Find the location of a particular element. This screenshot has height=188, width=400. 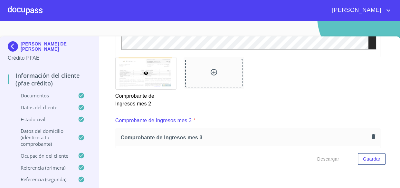

p: Datos del domicilio (idéntico a tu comprobante) is located at coordinates (43, 137).